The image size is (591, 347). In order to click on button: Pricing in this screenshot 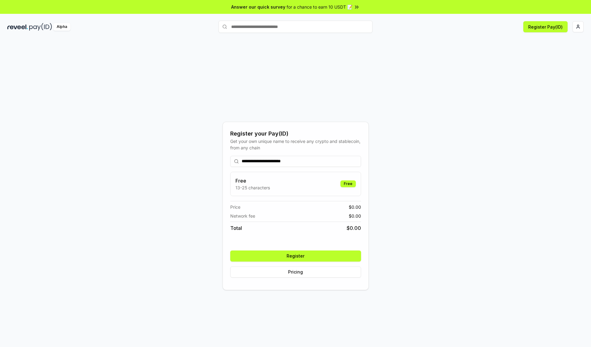, I will do `click(295, 272)`.